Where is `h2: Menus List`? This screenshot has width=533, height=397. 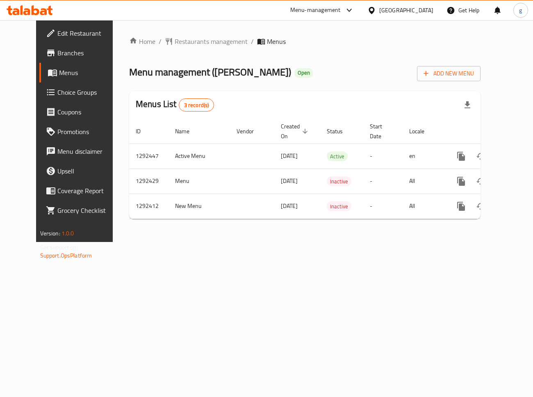 h2: Menus List is located at coordinates (175, 105).